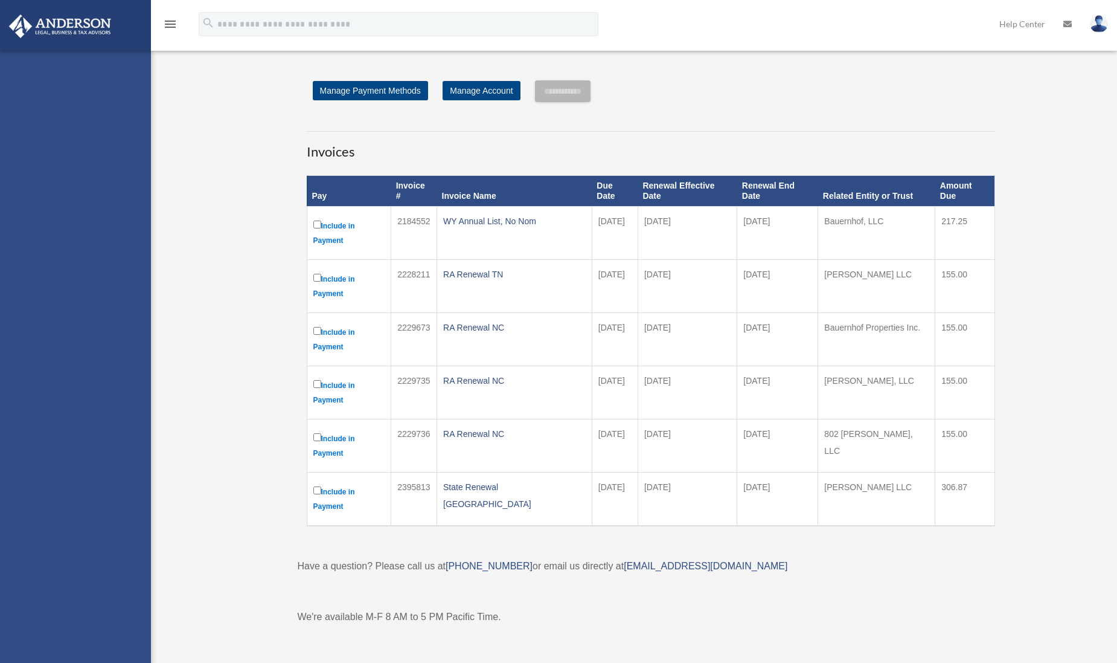 This screenshot has height=663, width=1117. I want to click on th: Pay, so click(349, 191).